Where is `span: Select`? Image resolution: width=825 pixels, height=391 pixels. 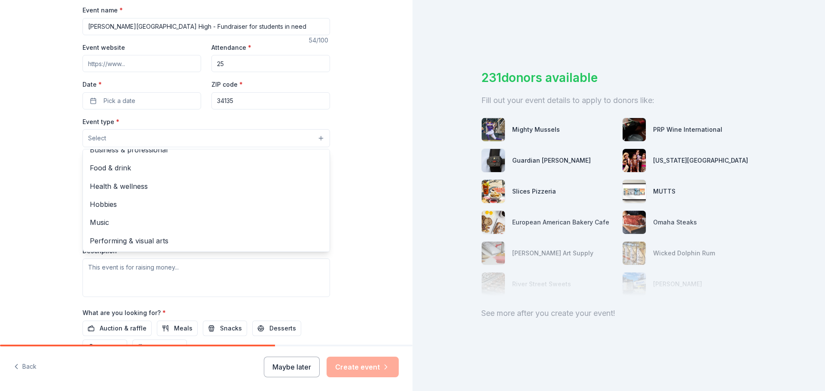 span: Select is located at coordinates (97, 138).